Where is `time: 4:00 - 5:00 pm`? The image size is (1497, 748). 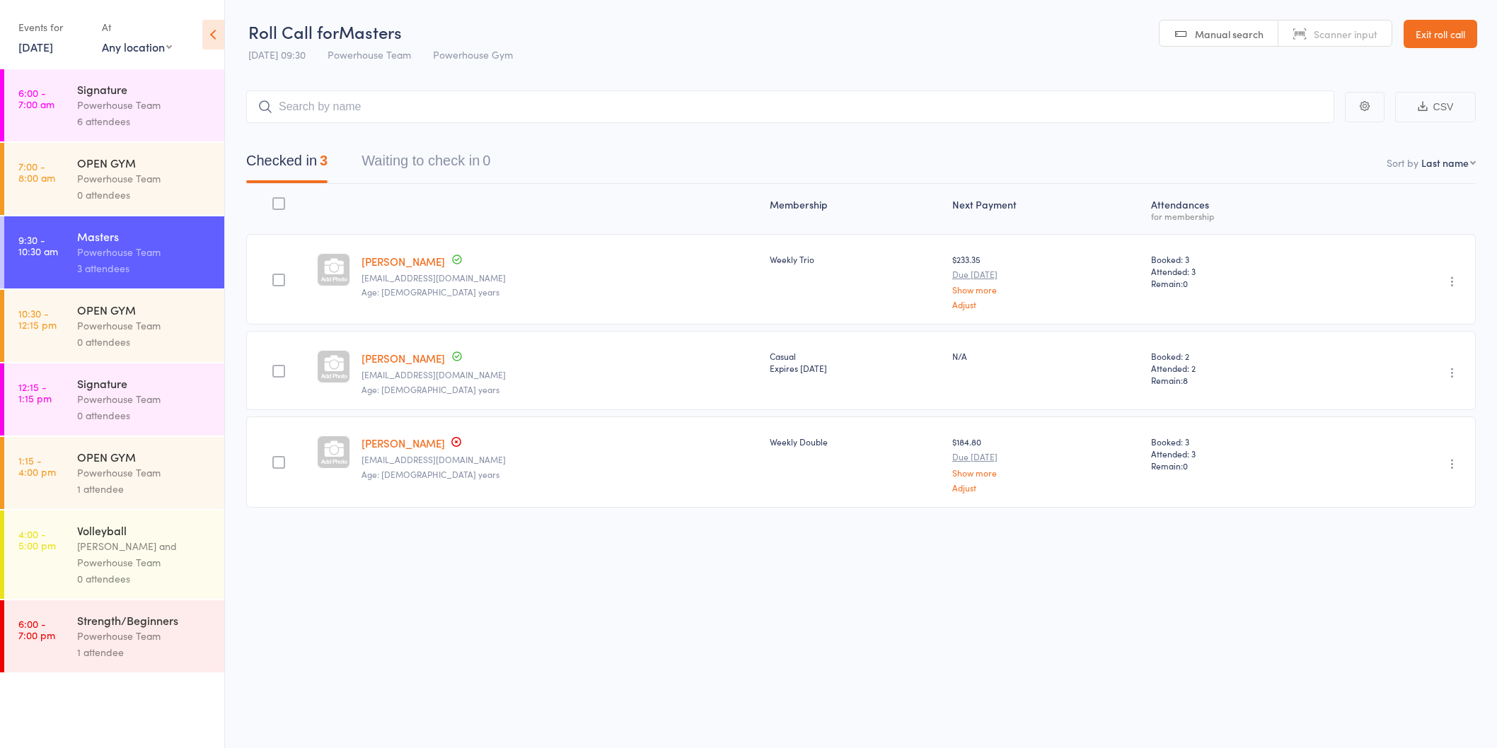
time: 4:00 - 5:00 pm is located at coordinates (37, 540).